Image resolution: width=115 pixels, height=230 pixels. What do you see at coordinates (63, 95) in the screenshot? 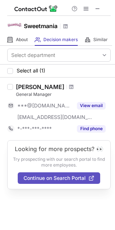
I see `div: General Manager` at bounding box center [63, 95].